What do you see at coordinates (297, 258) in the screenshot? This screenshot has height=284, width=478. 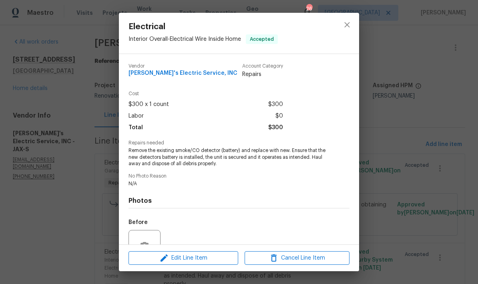 I see `button: Cancel Line Item` at bounding box center [297, 258].